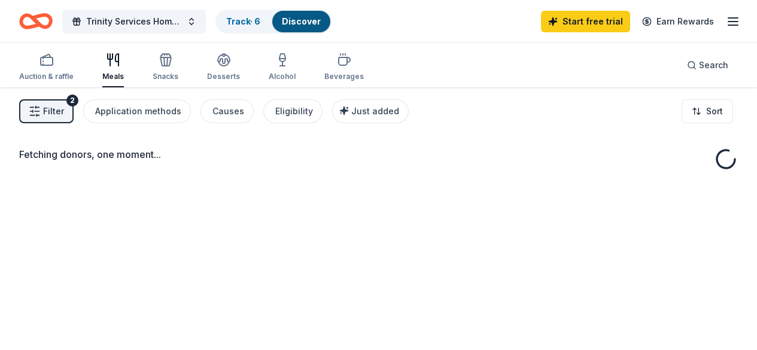 This screenshot has width=757, height=350. I want to click on button: Causes, so click(227, 111).